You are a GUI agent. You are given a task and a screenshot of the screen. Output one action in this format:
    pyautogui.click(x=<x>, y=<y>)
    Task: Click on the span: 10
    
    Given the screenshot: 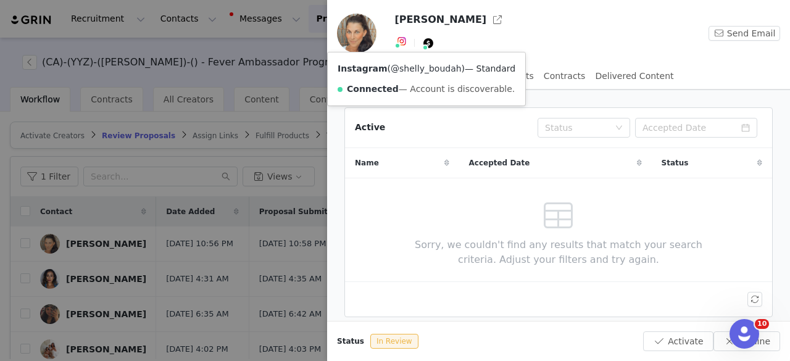 What is the action you would take?
    pyautogui.click(x=762, y=324)
    